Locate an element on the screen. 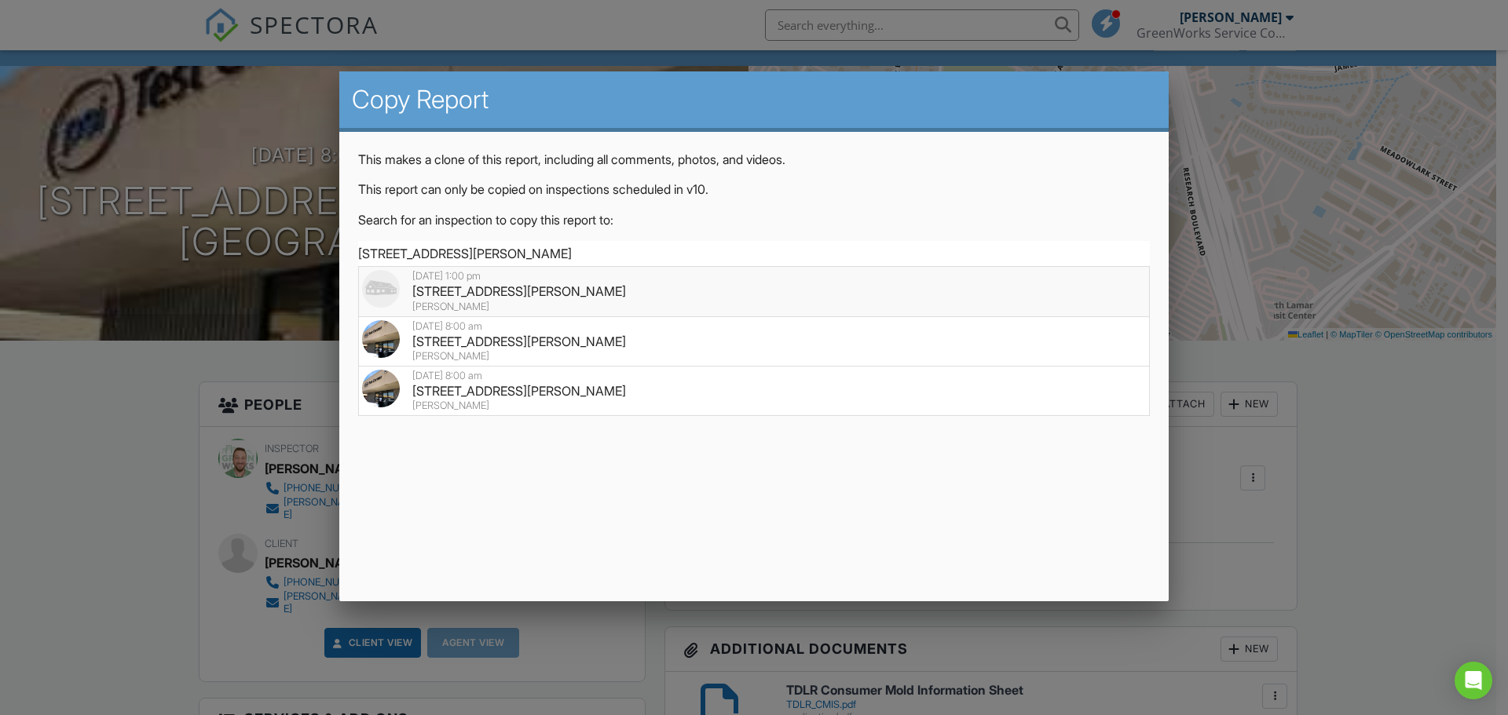 The image size is (1508, 715). img: house-placeholder-square-ca63347ab8c70e15b013bc22427d3df0f7f082c62ce06d78aee8ec4e70df452f.jpg is located at coordinates (381, 289).